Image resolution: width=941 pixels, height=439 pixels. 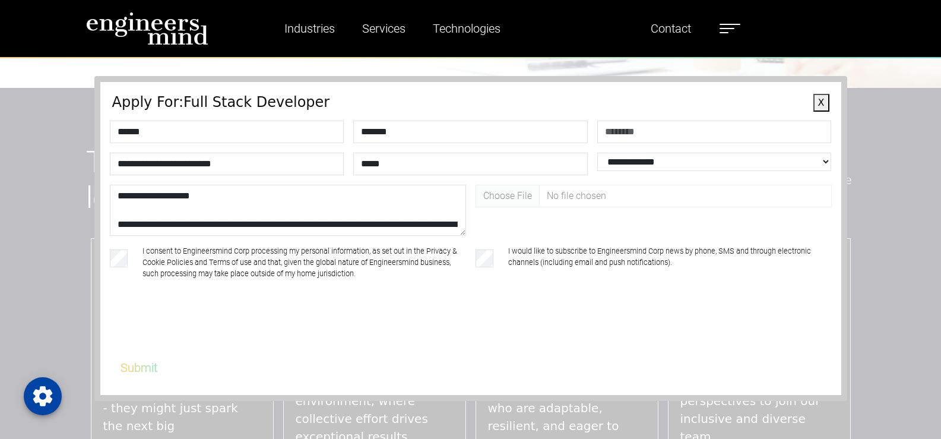 I want to click on a: Contact, so click(x=671, y=29).